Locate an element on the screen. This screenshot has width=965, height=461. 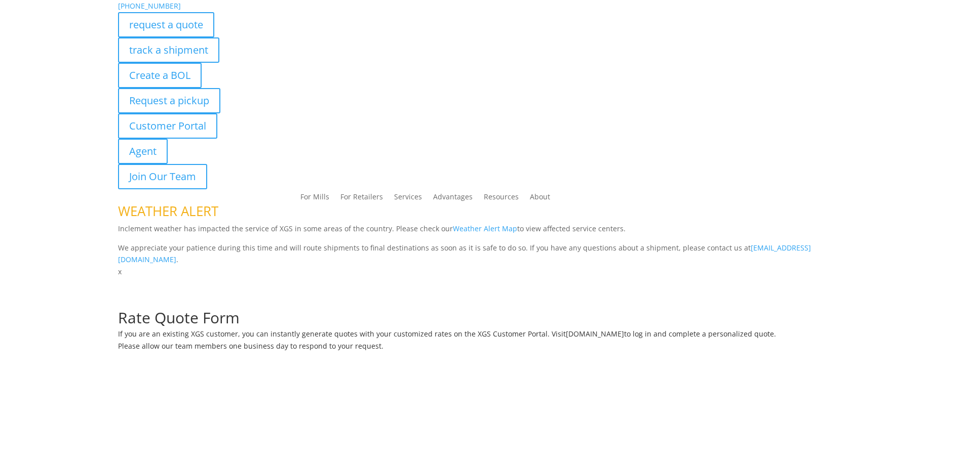
a: Agent is located at coordinates (143, 151).